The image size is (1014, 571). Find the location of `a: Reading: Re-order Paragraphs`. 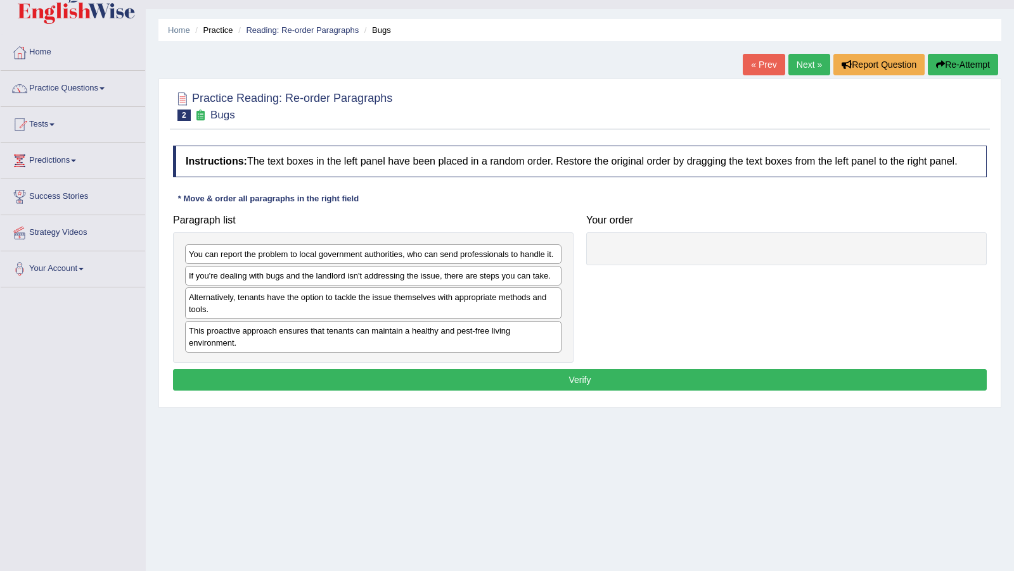

a: Reading: Re-order Paragraphs is located at coordinates (302, 30).